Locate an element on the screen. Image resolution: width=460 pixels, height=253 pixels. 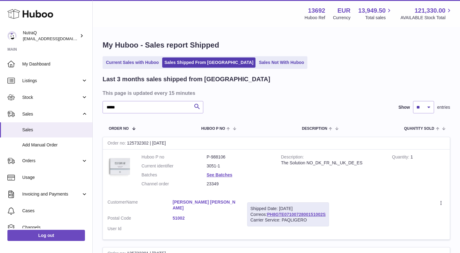
span: My Dashboard is located at coordinates (55, 64).